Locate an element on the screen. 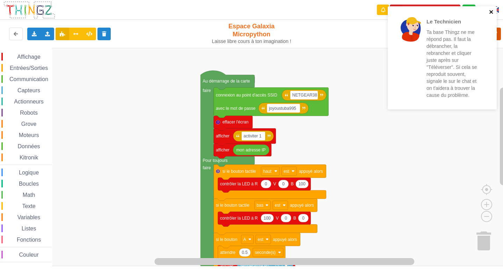 This screenshot has width=503, height=271. span: Couleur is located at coordinates (29, 254).